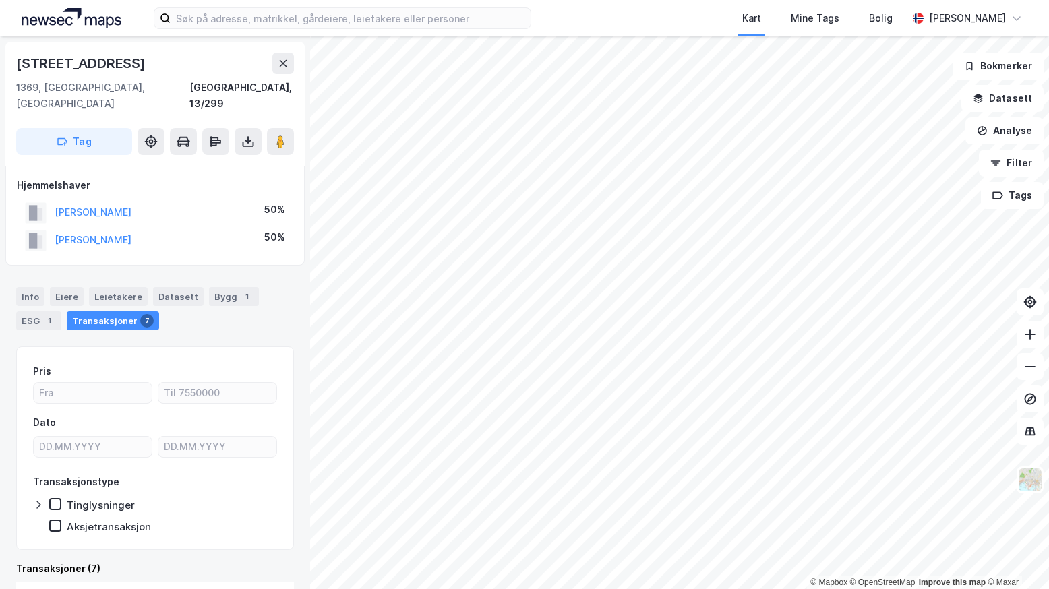 The image size is (1049, 589). I want to click on div: Aksjetransaksjon, so click(109, 526).